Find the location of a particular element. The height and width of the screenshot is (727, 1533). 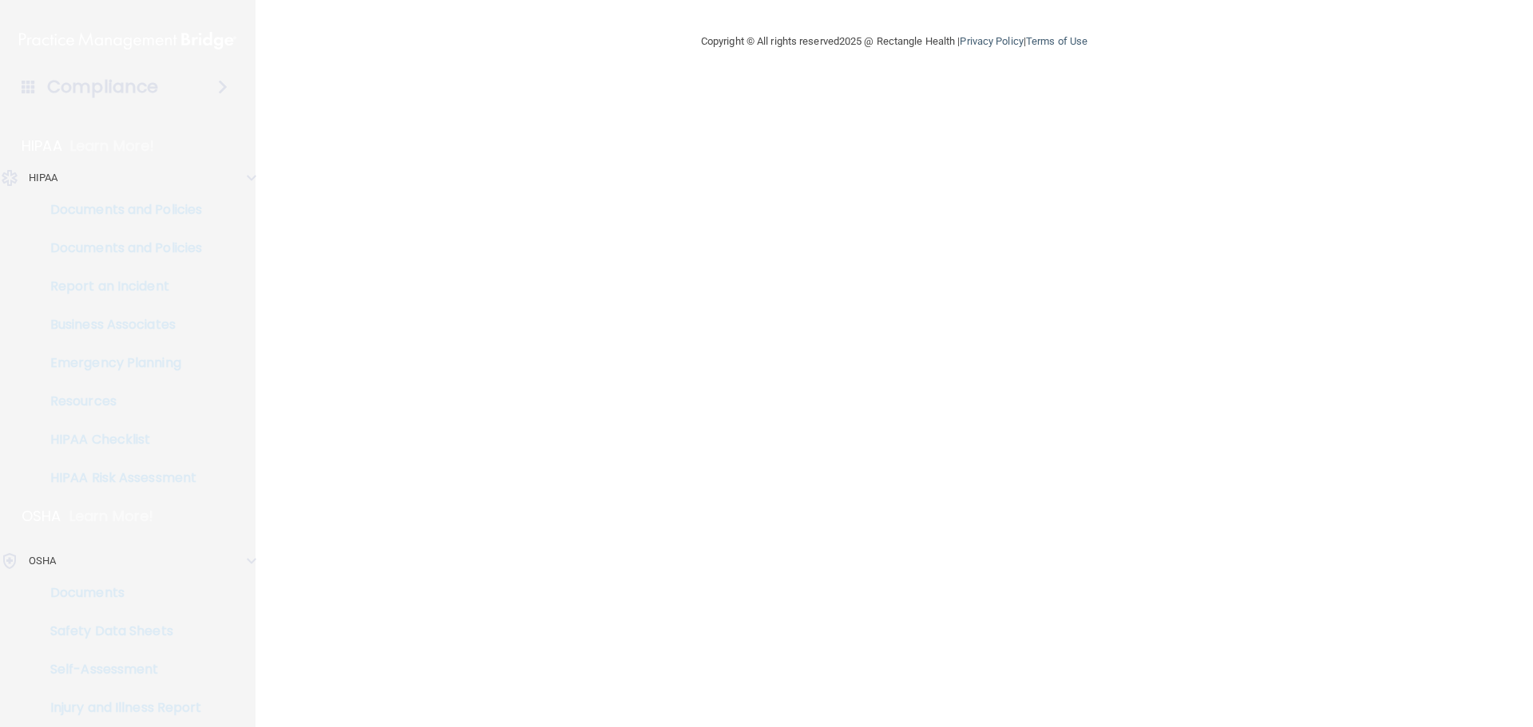

p: Resources is located at coordinates (119, 402).